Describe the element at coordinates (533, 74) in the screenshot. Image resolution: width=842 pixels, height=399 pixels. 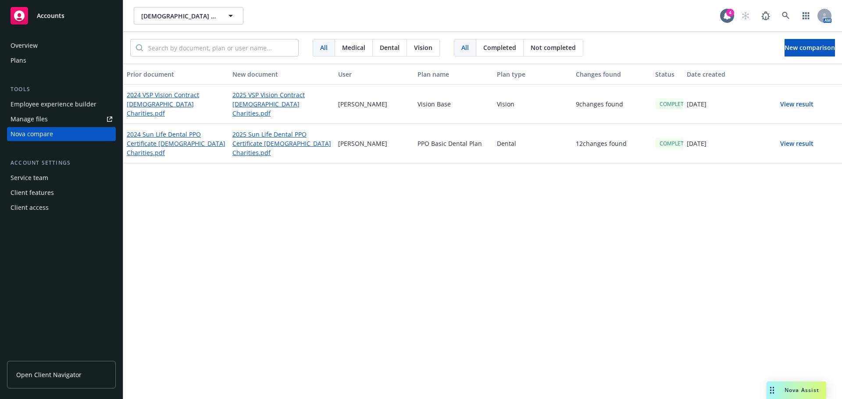
I see `button: Plan type` at that location.